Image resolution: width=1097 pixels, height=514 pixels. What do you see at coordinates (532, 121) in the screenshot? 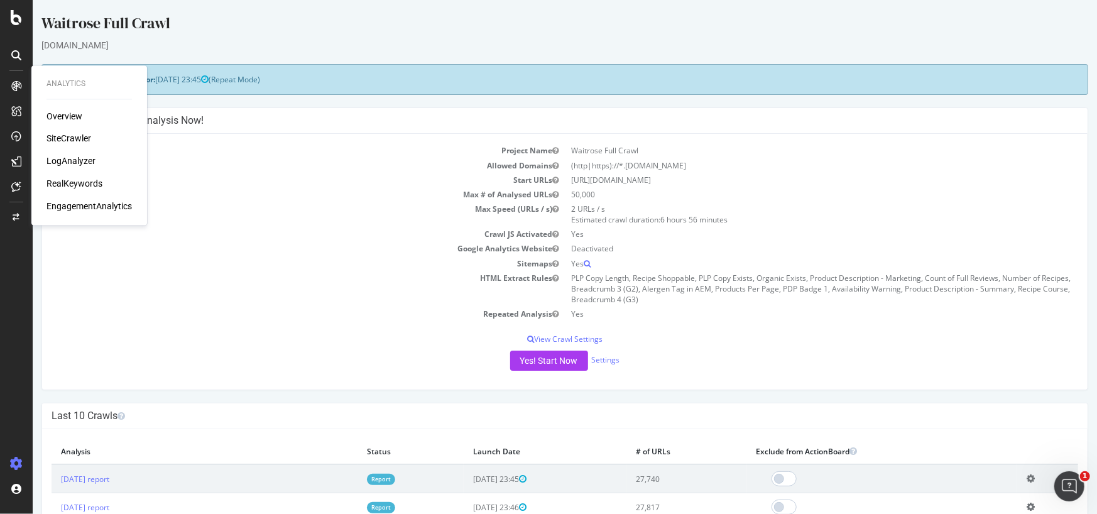
I see `h4: Configure your New Analysis Now!` at bounding box center [532, 121].